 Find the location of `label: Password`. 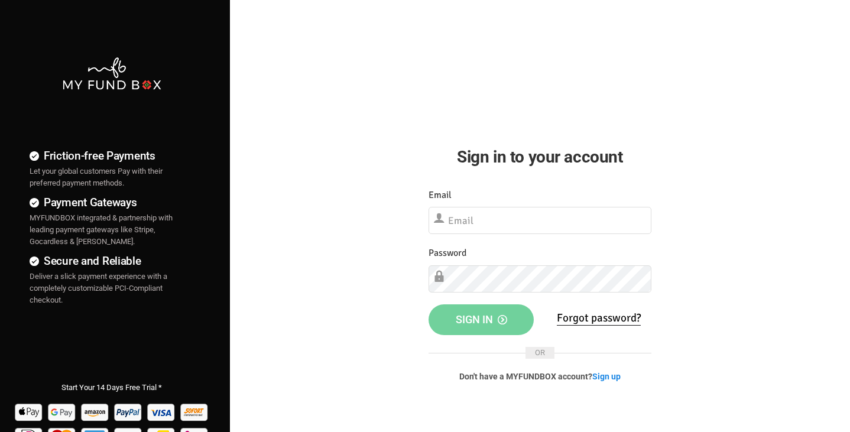

label: Password is located at coordinates (448, 253).